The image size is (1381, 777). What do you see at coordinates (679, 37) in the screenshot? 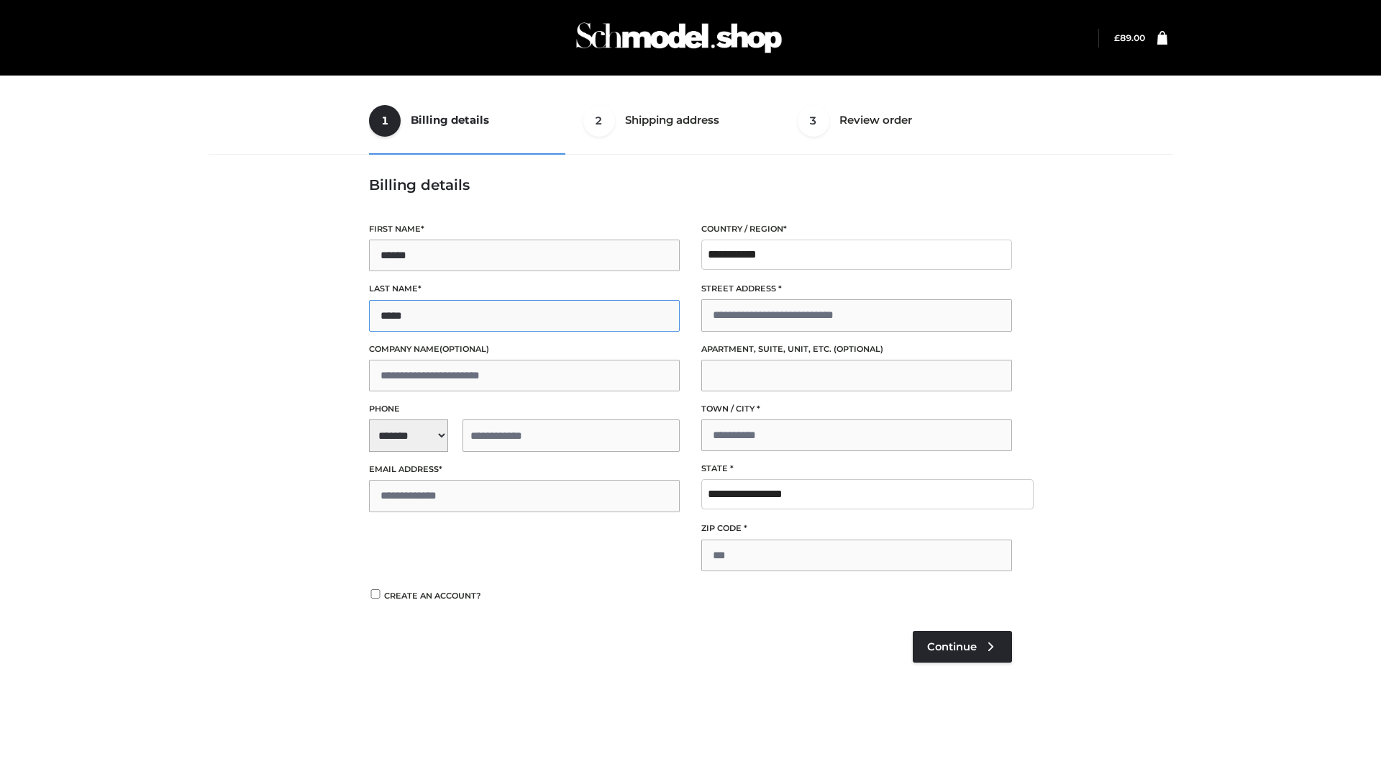
I see `img: Schmodel Admin 964` at bounding box center [679, 37].